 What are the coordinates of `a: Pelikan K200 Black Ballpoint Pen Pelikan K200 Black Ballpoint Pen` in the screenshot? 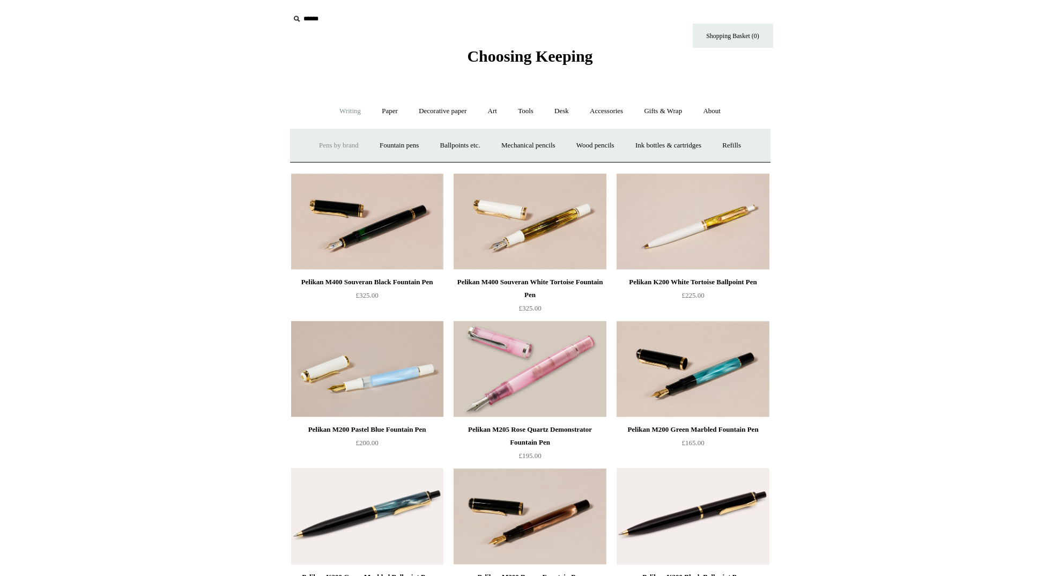 It's located at (693, 516).